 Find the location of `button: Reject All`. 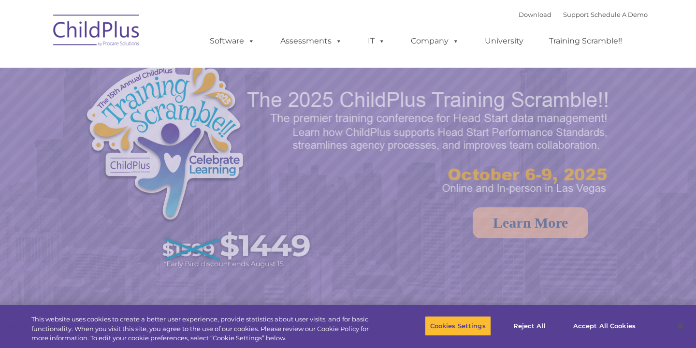

button: Reject All is located at coordinates (529, 326).